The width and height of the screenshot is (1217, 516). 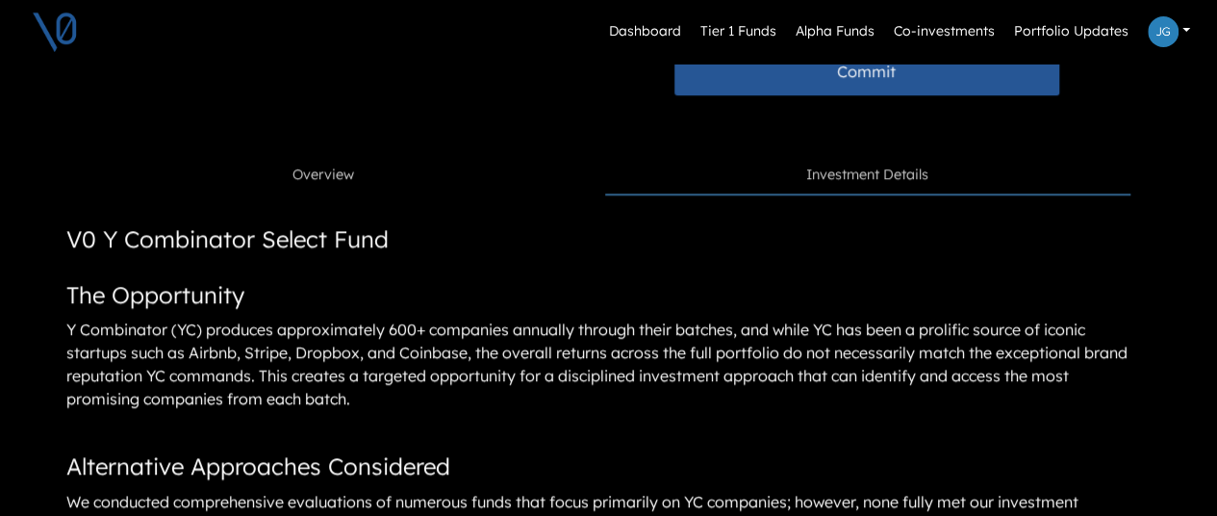 I want to click on a: Portfolio Updates, so click(x=1071, y=32).